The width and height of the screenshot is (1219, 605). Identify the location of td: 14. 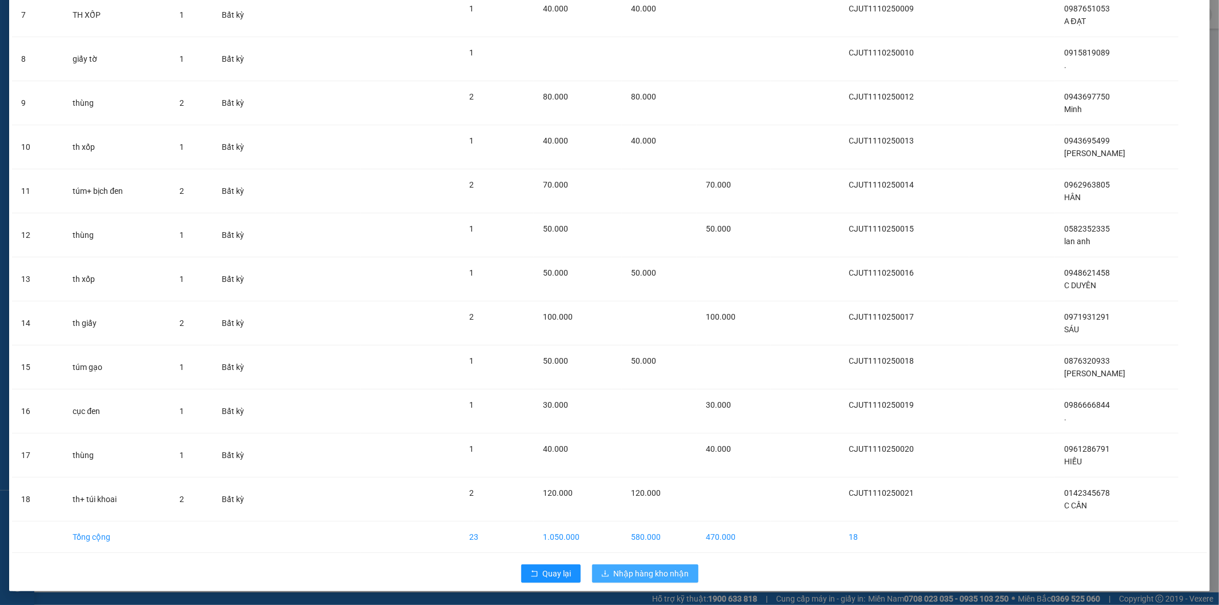
(38, 323).